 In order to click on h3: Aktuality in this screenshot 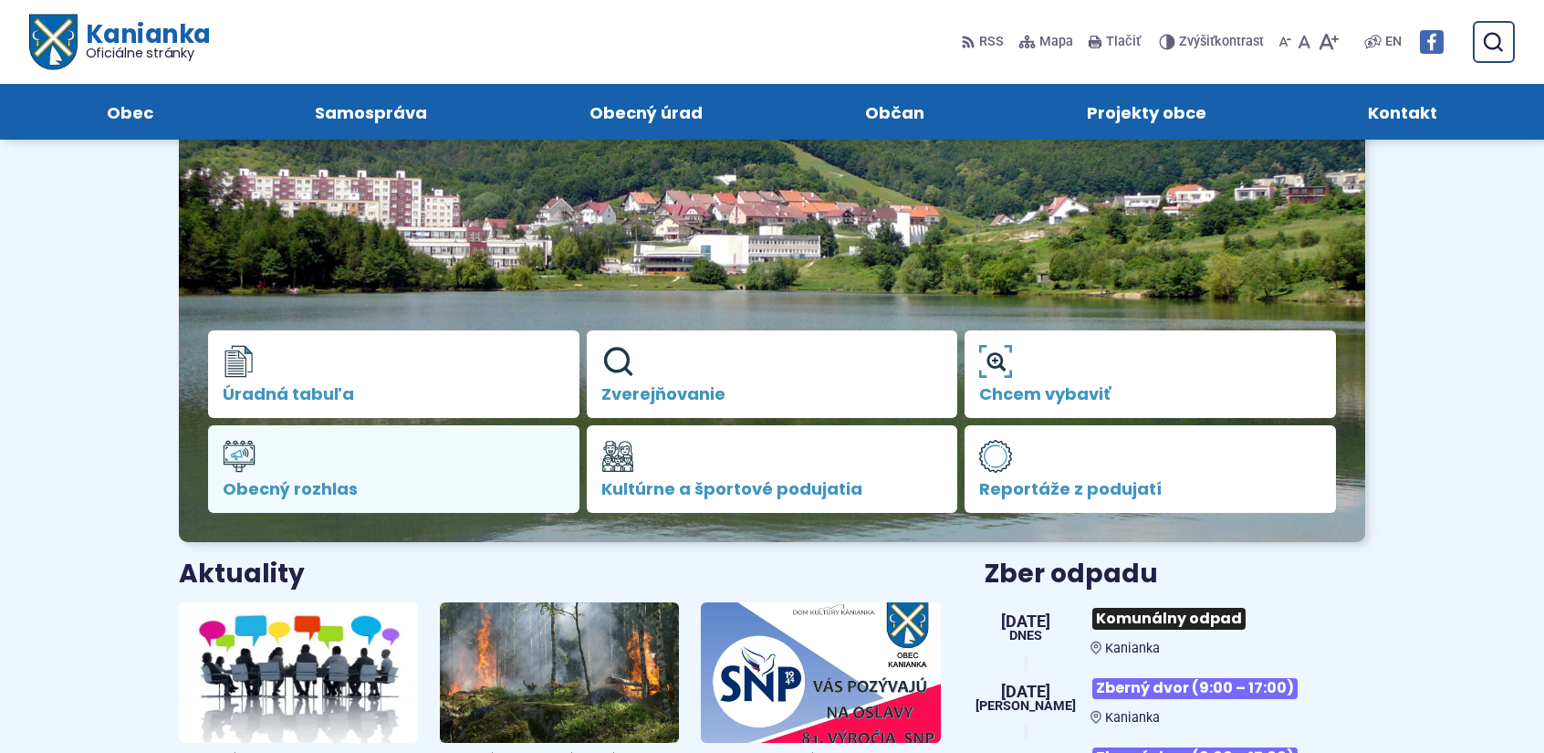, I will do `click(242, 574)`.